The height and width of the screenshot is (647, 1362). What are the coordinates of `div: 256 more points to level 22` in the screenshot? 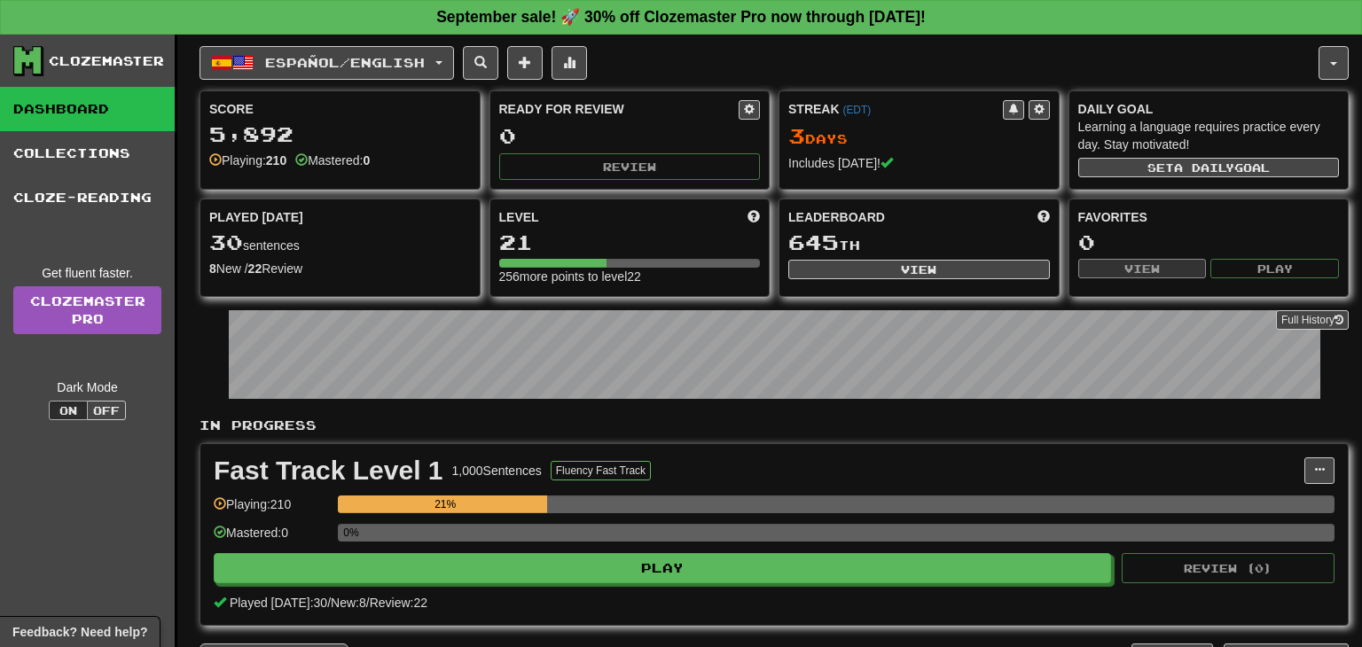 It's located at (630, 277).